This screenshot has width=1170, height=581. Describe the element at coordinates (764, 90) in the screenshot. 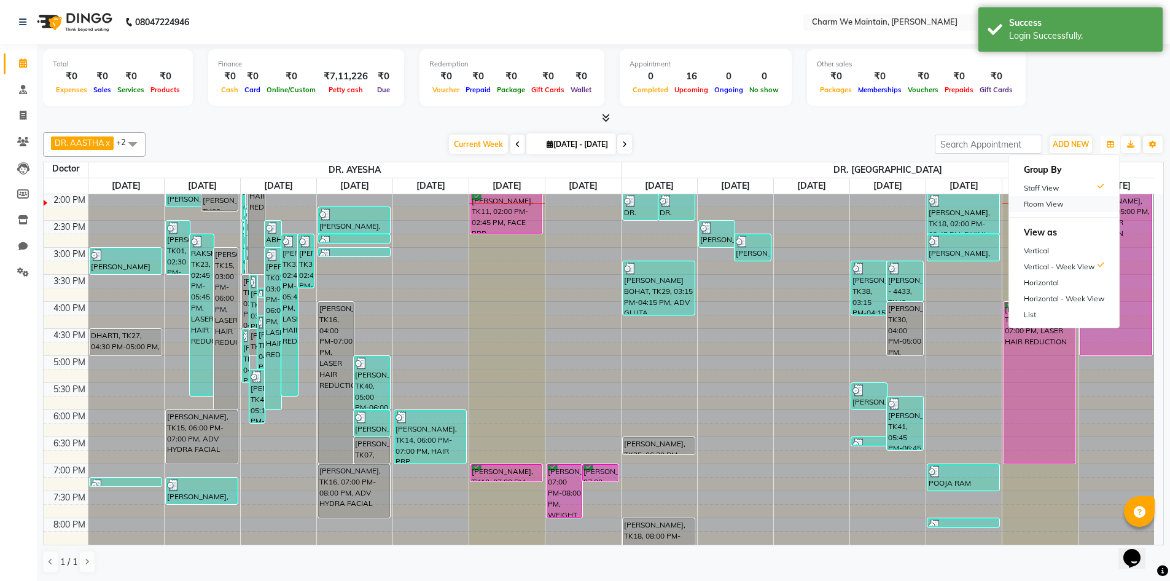

I see `span: No show` at that location.